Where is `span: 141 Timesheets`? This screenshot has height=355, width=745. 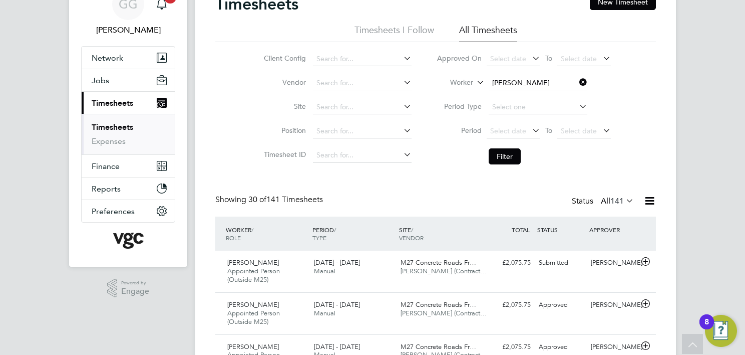 span: 141 Timesheets is located at coordinates (286, 199).